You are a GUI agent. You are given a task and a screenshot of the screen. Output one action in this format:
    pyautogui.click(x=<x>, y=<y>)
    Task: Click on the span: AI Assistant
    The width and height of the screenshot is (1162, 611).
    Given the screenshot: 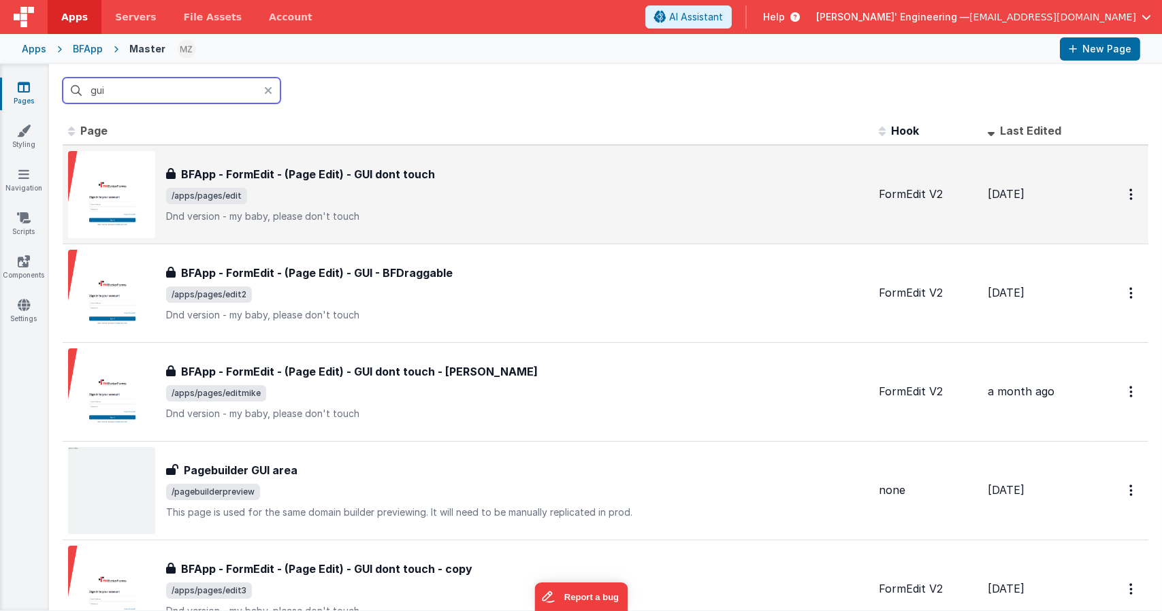 What is the action you would take?
    pyautogui.click(x=696, y=17)
    